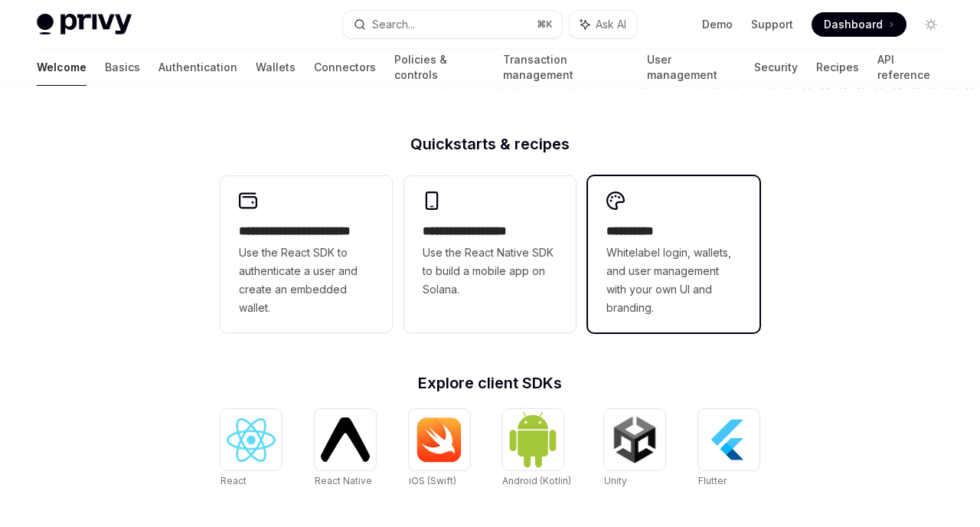 This screenshot has width=980, height=527. Describe the element at coordinates (674, 280) in the screenshot. I see `span: Whitelabel login, wallets, and user management with your own UI and branding.` at that location.